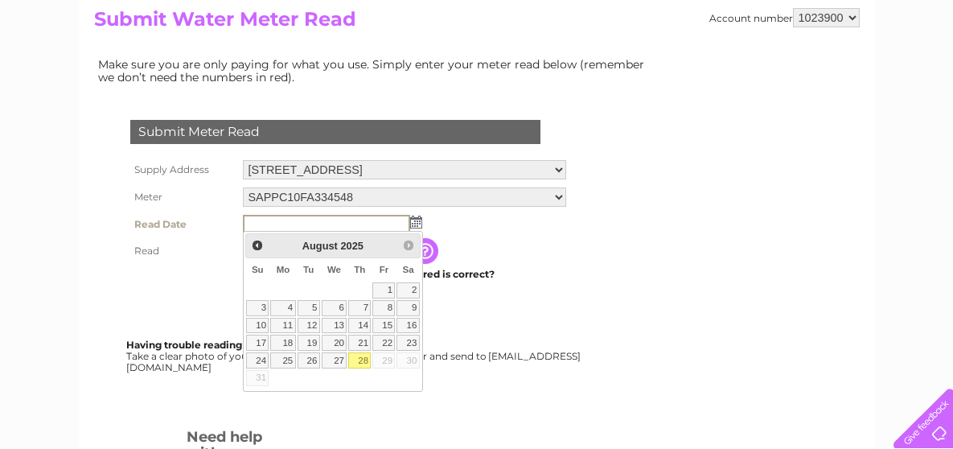  I want to click on a: Telecoms, so click(779, 74).